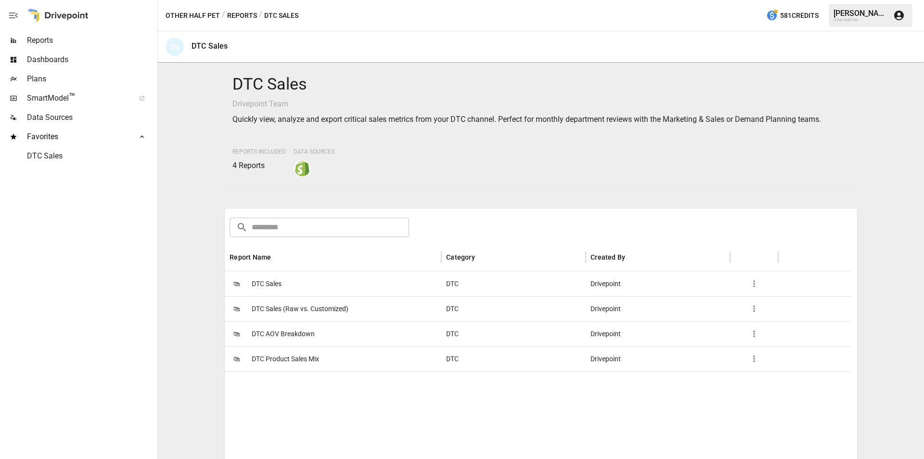 This screenshot has height=459, width=924. I want to click on span: ™, so click(72, 97).